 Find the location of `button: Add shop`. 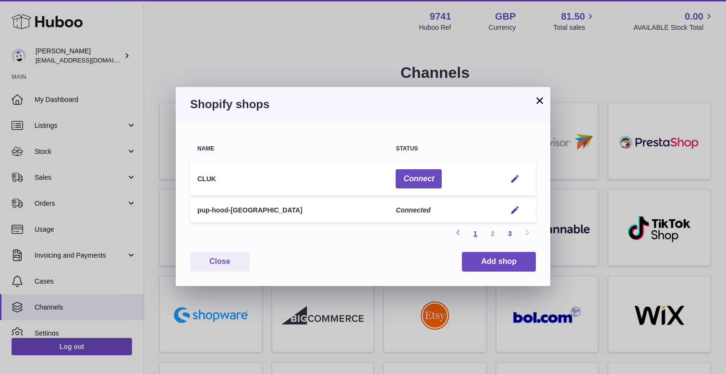

button: Add shop is located at coordinates (499, 261).